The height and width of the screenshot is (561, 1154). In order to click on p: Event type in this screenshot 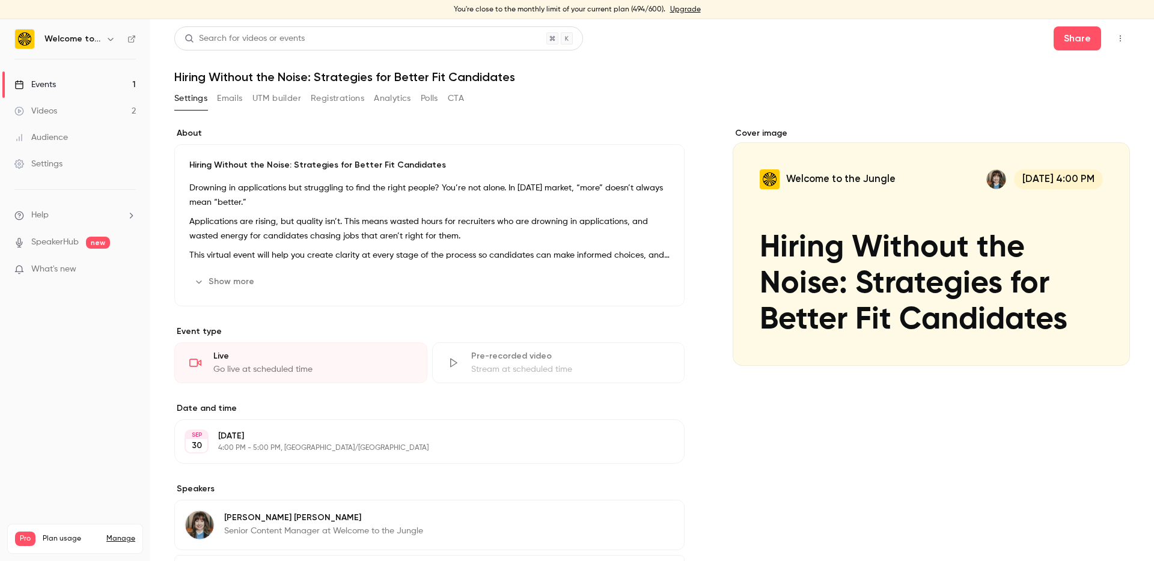, I will do `click(429, 332)`.